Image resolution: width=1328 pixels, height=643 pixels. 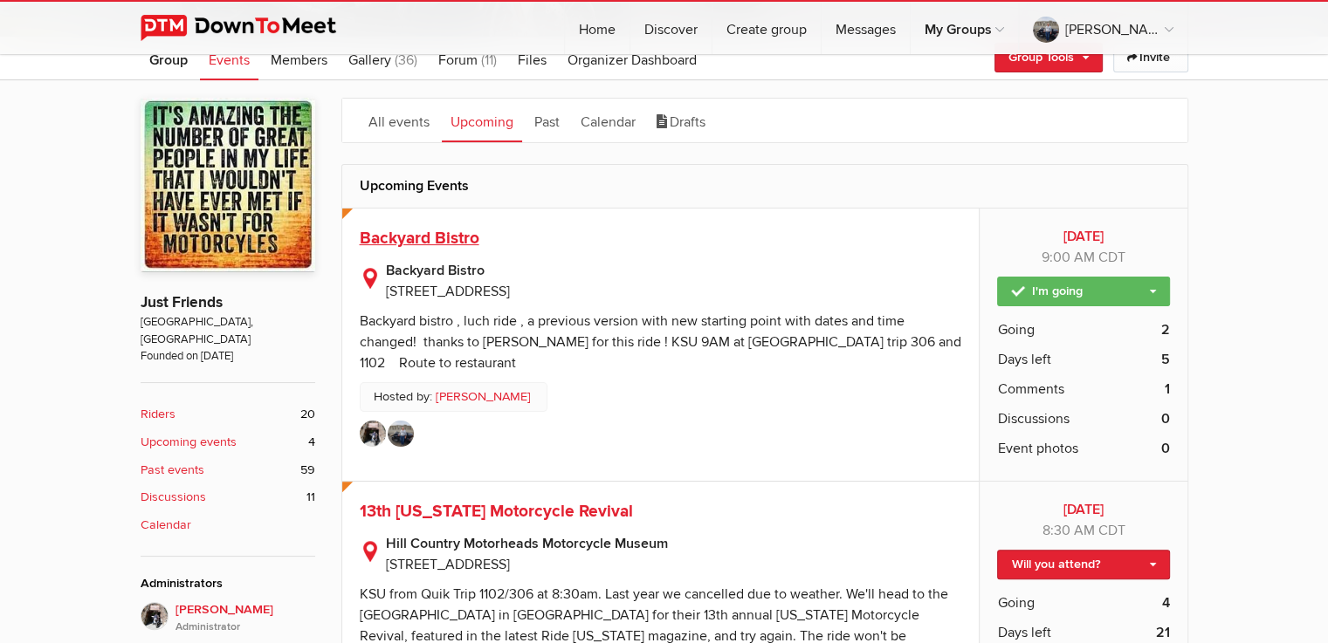 What do you see at coordinates (251, 28) in the screenshot?
I see `img: DownToMeet` at bounding box center [251, 28].